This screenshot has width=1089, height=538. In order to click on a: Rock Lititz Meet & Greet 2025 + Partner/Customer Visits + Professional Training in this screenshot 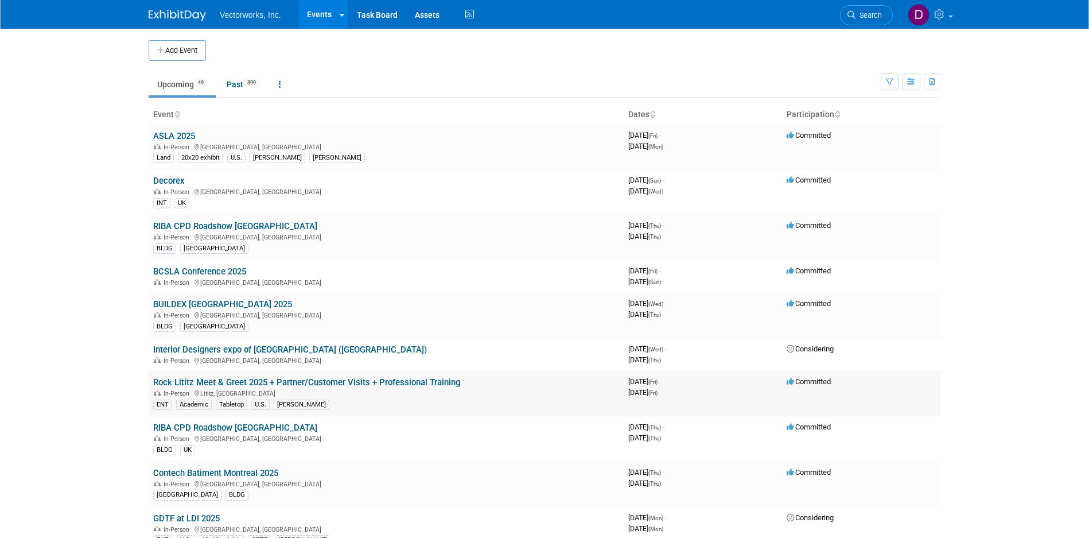, I will do `click(306, 382)`.